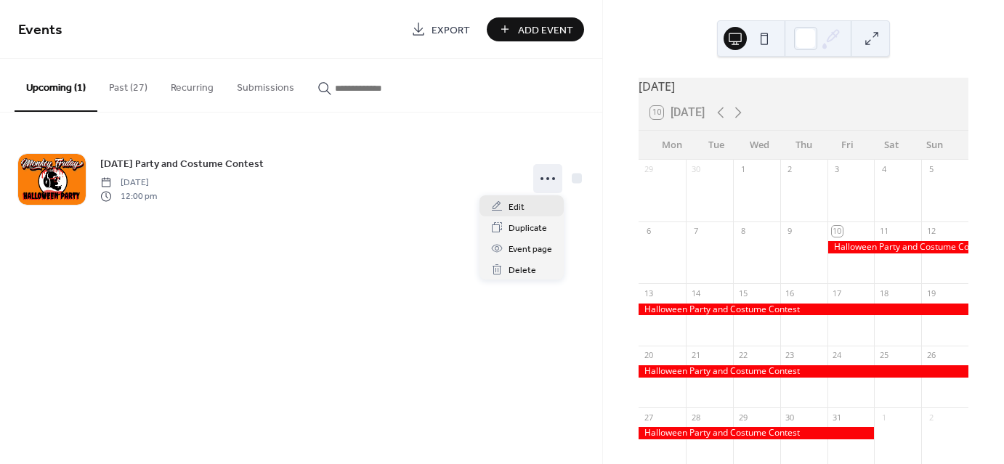 This screenshot has width=1004, height=464. I want to click on div: 9, so click(789, 231).